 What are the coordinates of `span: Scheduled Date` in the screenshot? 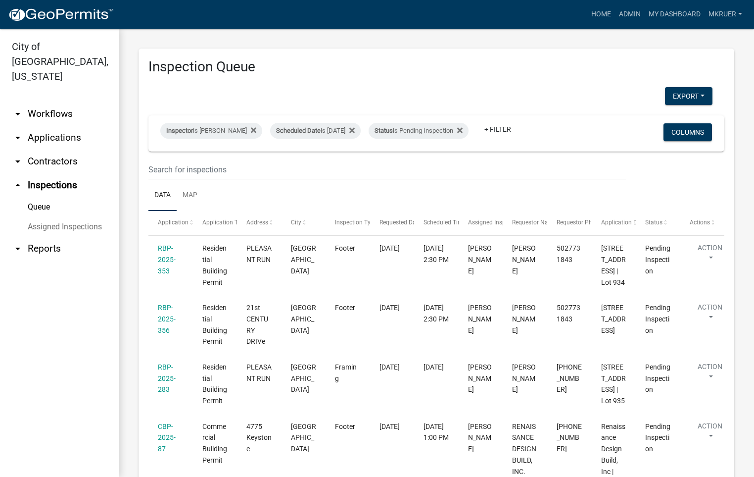 It's located at (299, 130).